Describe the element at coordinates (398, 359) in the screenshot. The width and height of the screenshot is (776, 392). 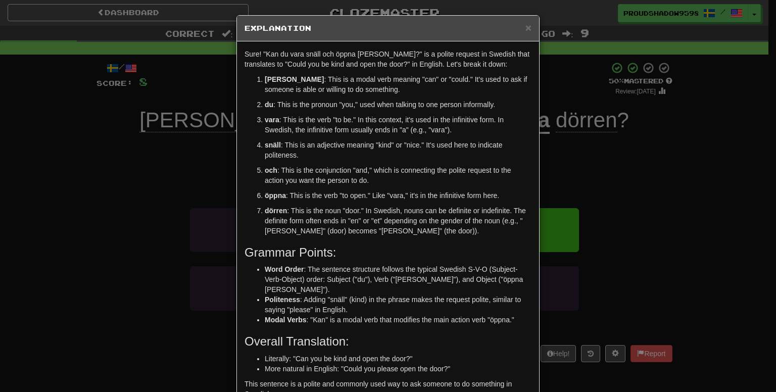
I see `li: Literally: "Can you be kind and open the door?"` at that location.